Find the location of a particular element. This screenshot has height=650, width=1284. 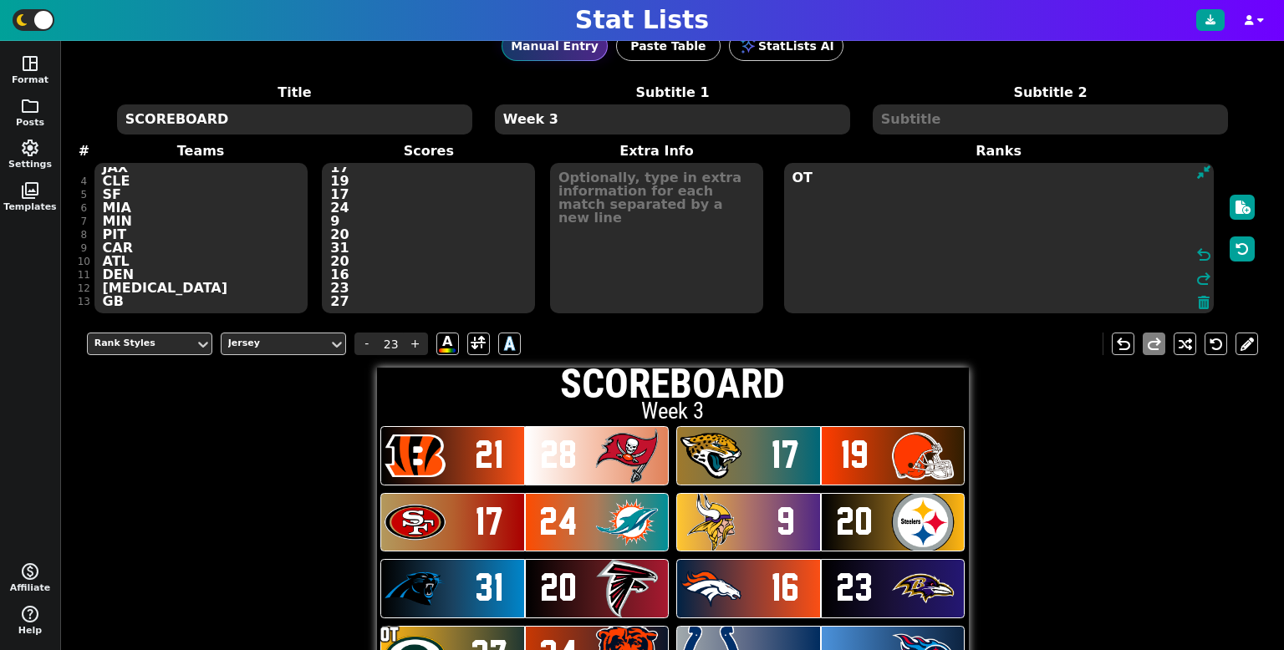

div: 12 is located at coordinates (84, 288).